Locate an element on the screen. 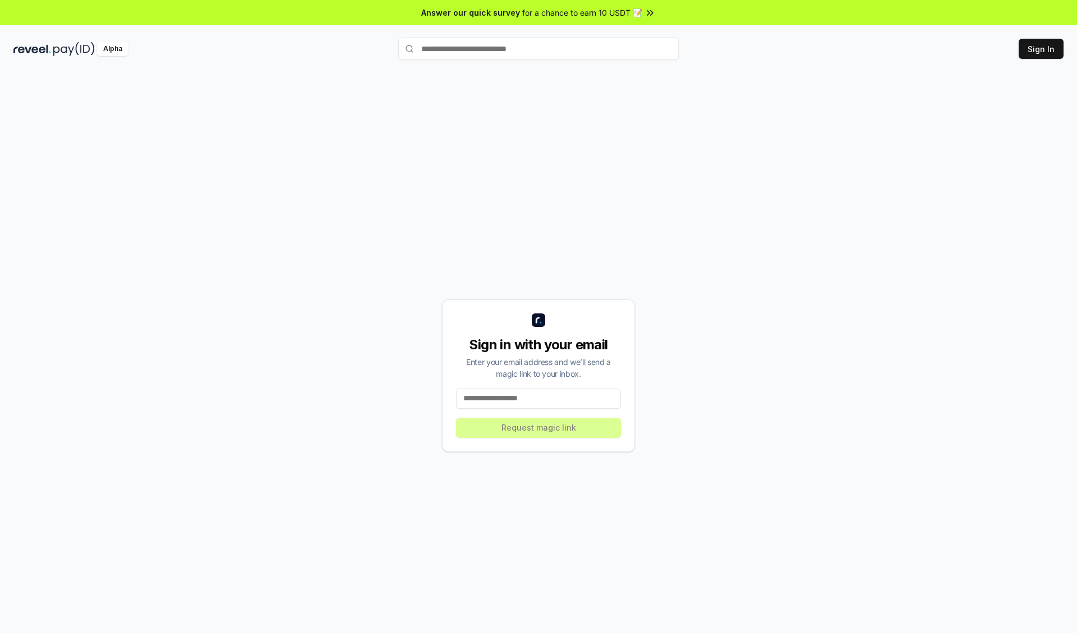 This screenshot has height=633, width=1077. div: Enter your email address and we’ll send a magic link to your inbox. is located at coordinates (539, 368).